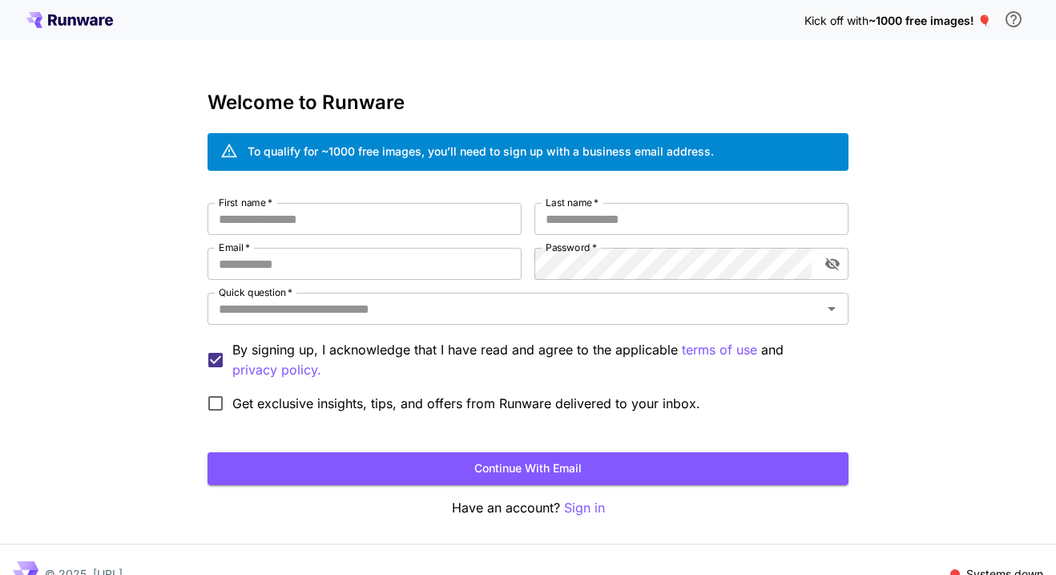  I want to click on label: First name, so click(245, 202).